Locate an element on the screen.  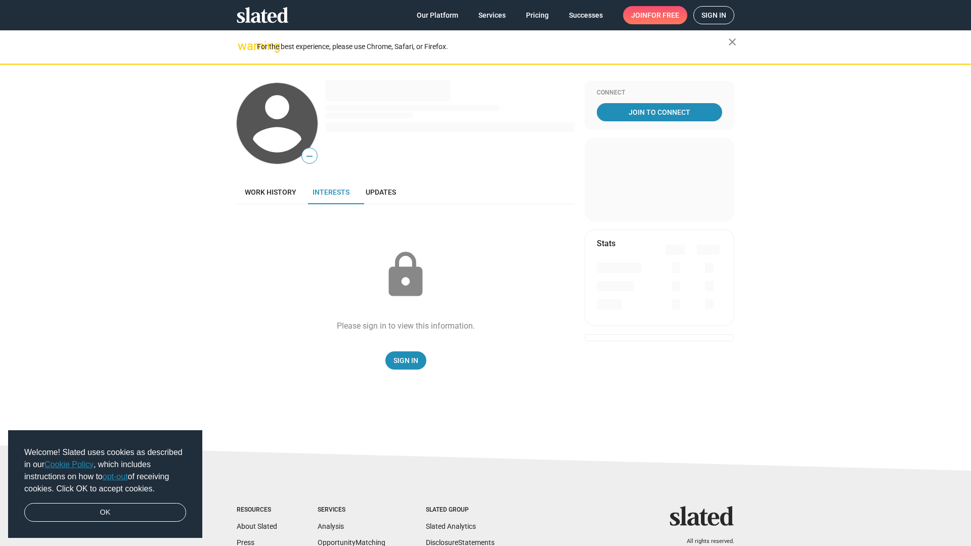
a: Updates is located at coordinates (381, 192).